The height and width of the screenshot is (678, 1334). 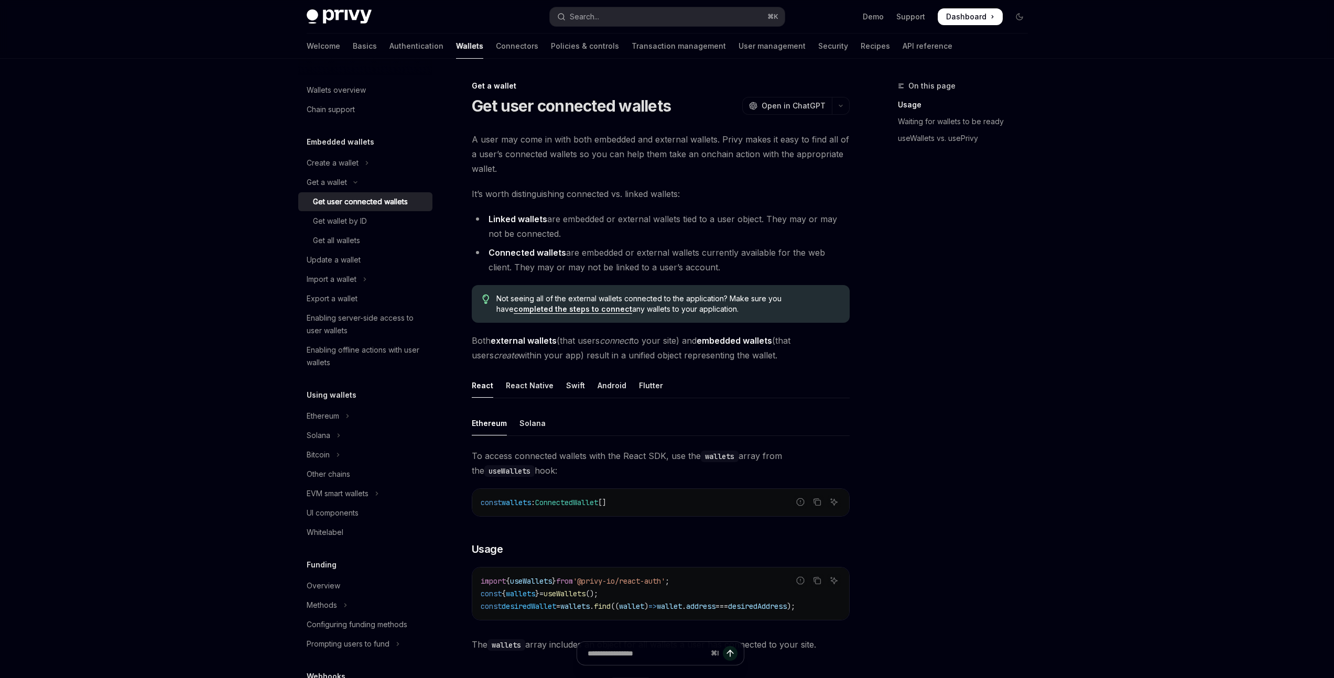 What do you see at coordinates (967, 138) in the screenshot?
I see `a: useWallets vs. usePrivy` at bounding box center [967, 138].